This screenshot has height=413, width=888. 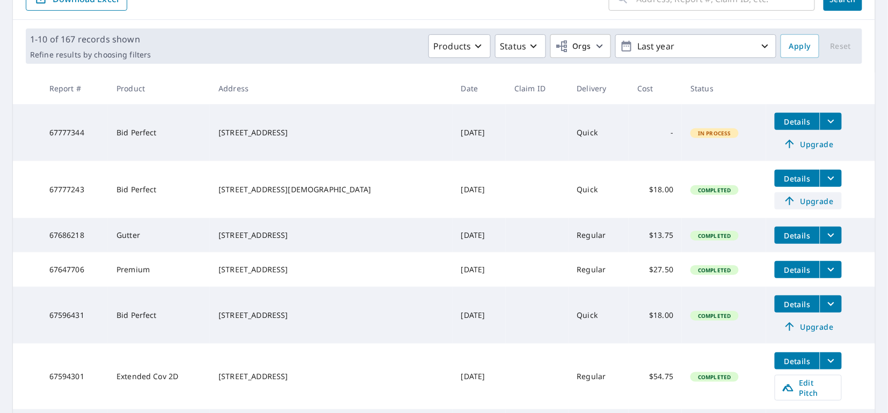 What do you see at coordinates (520, 46) in the screenshot?
I see `button: Status` at bounding box center [520, 46].